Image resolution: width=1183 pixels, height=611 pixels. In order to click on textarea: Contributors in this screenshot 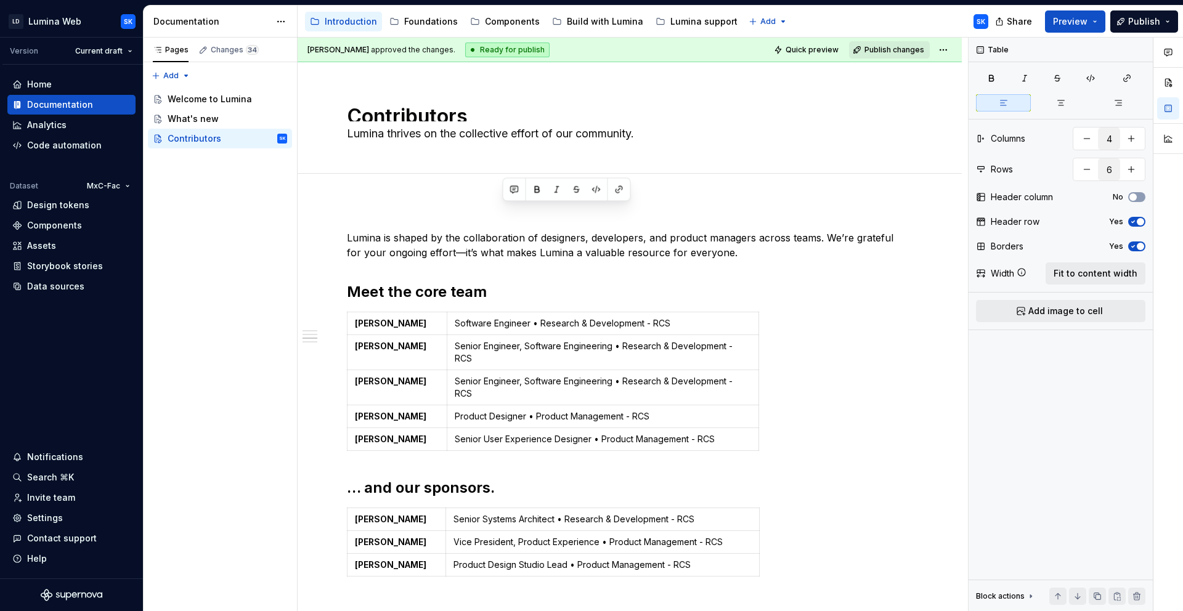, I will do `click(627, 111)`.